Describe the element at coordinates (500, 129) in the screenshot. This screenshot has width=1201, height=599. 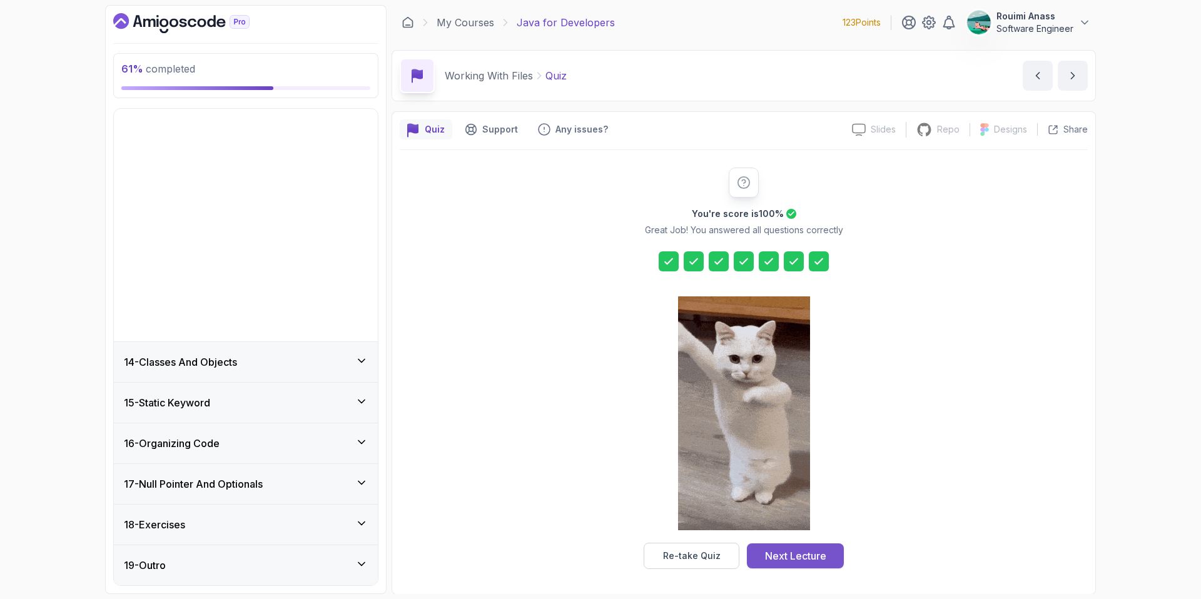
I see `p: Support` at that location.